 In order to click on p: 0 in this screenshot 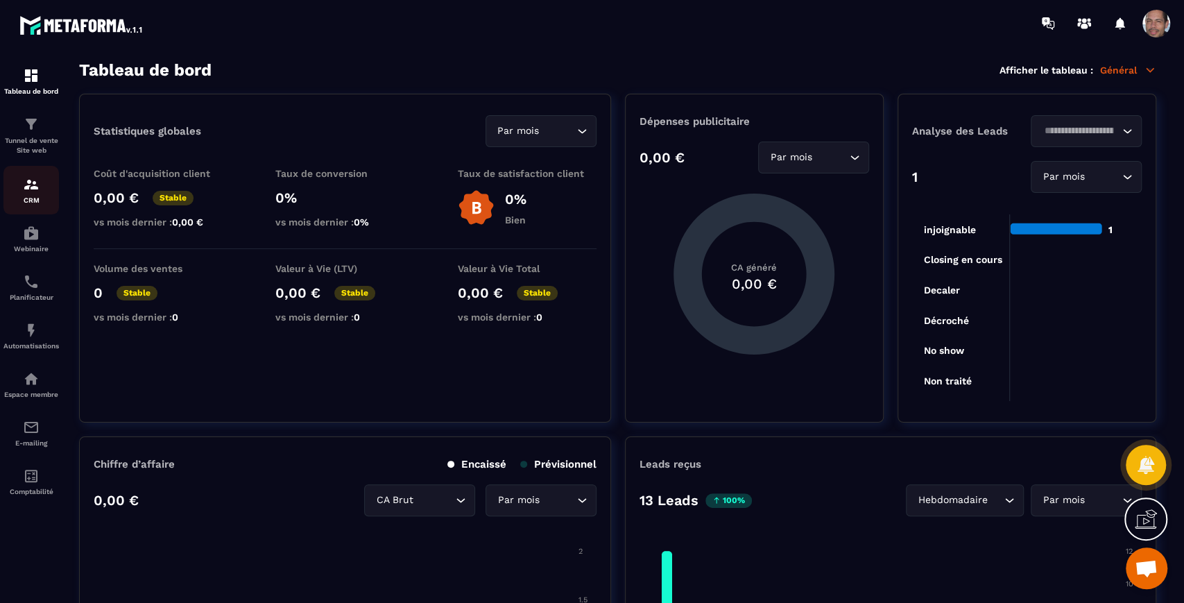, I will do `click(98, 293)`.